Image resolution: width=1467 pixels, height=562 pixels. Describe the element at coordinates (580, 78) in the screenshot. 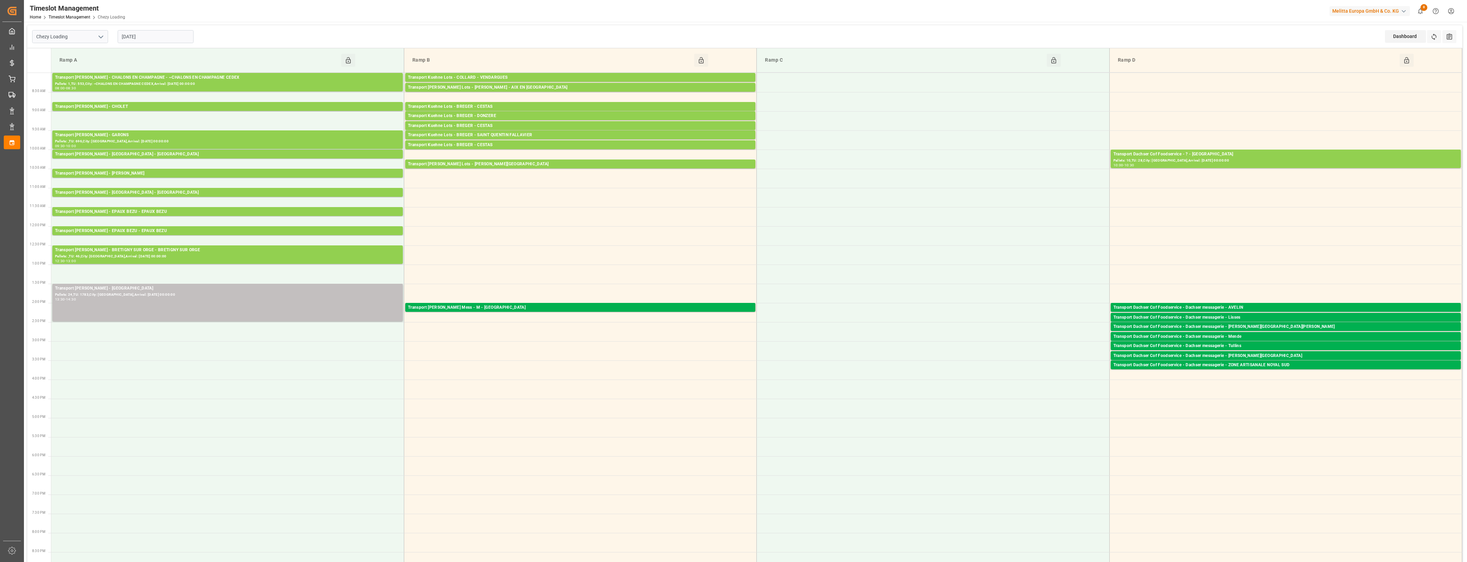

I see `div: Transport Kuehne Lots - COLLARD - VENDARGUES` at that location.